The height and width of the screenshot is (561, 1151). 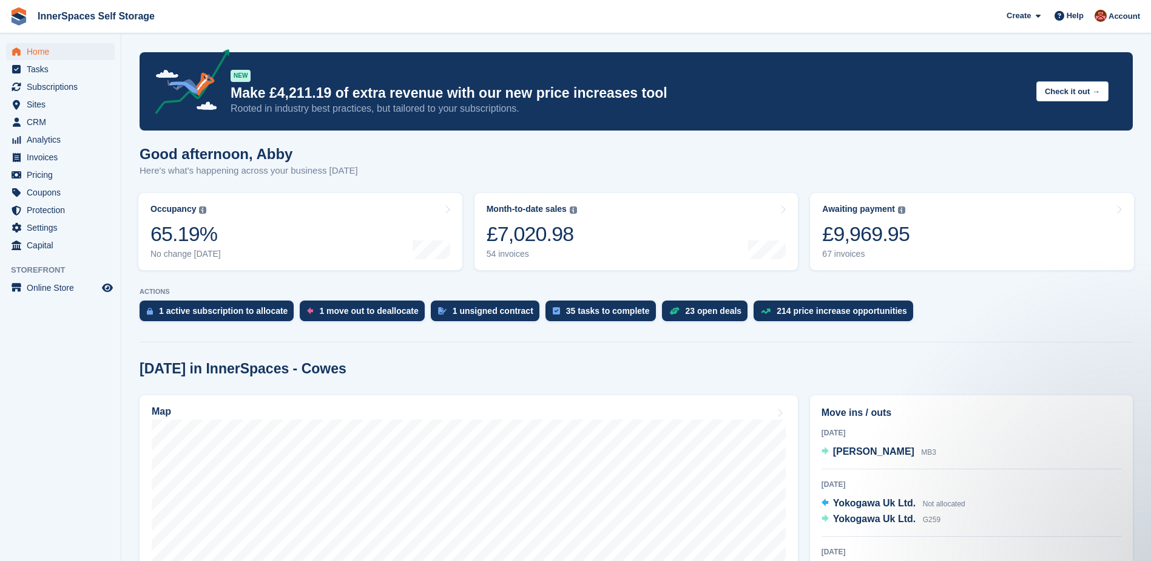 I want to click on div: 1 active subscription to allocate, so click(x=223, y=311).